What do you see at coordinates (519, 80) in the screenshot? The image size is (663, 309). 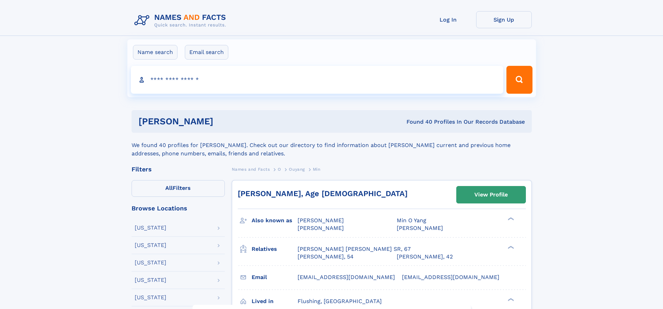 I see `button: Search Button` at bounding box center [519, 80].